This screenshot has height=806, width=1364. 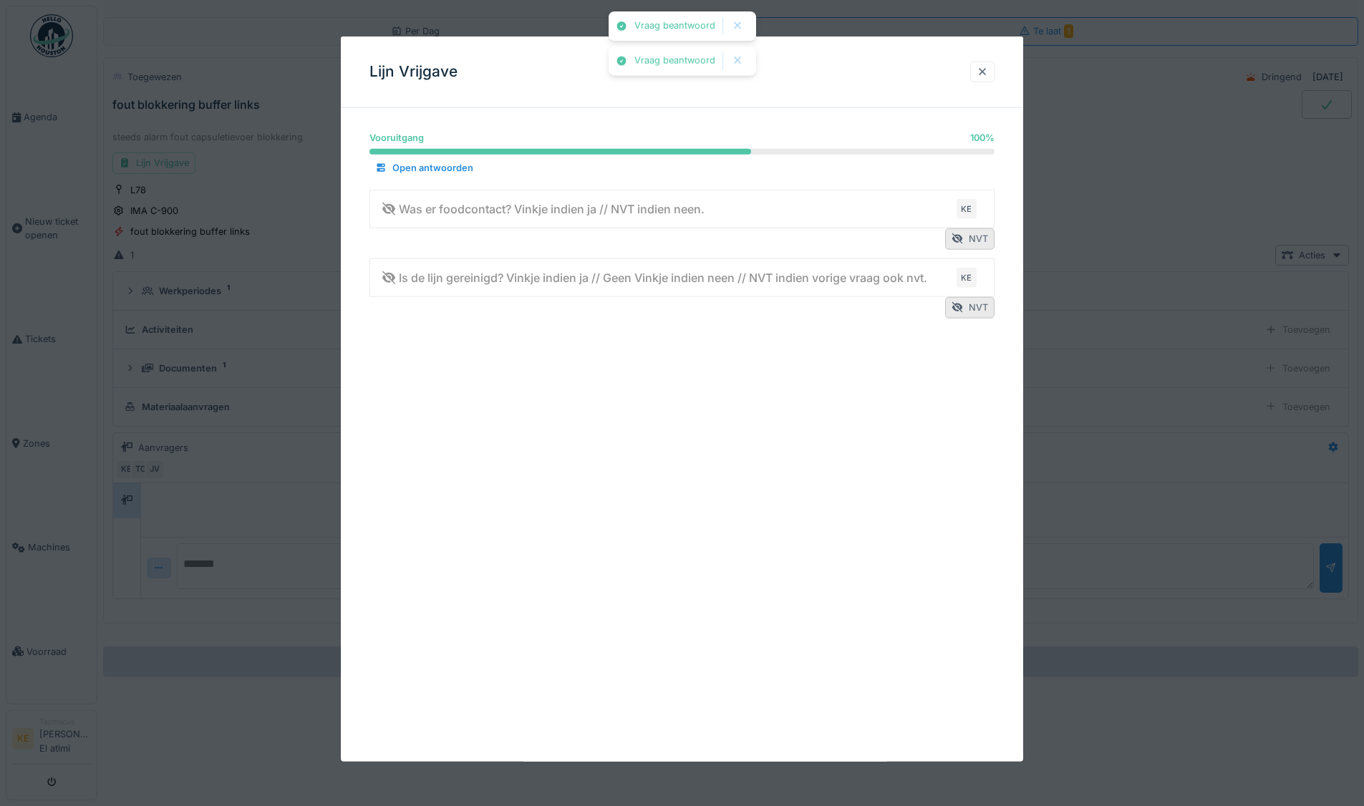 What do you see at coordinates (682, 152) in the screenshot?
I see `progress: 100 %` at bounding box center [682, 152].